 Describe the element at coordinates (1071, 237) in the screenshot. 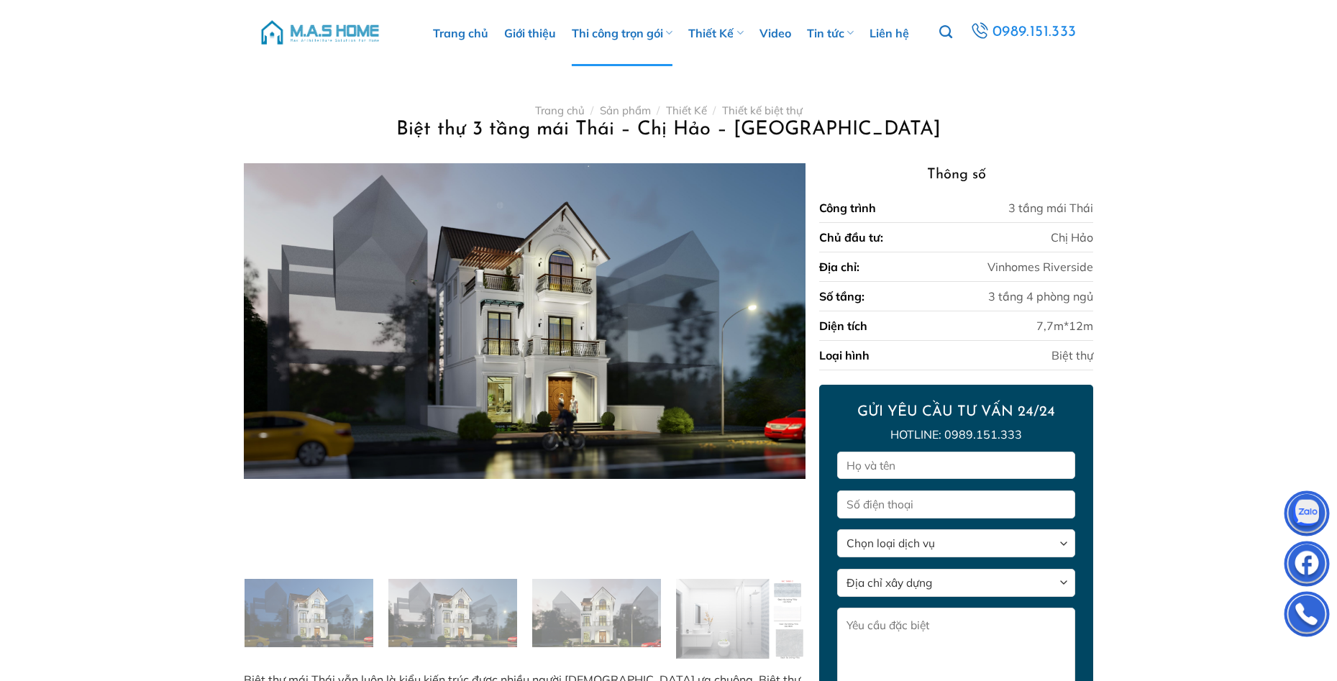

I see `div: Chị Hảo` at that location.